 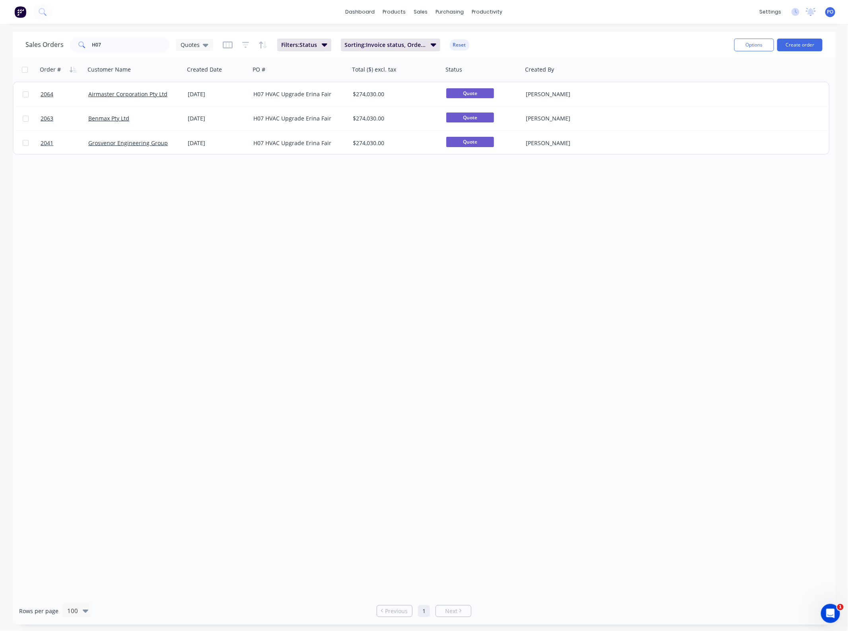 I want to click on div: Customer Name, so click(x=109, y=70).